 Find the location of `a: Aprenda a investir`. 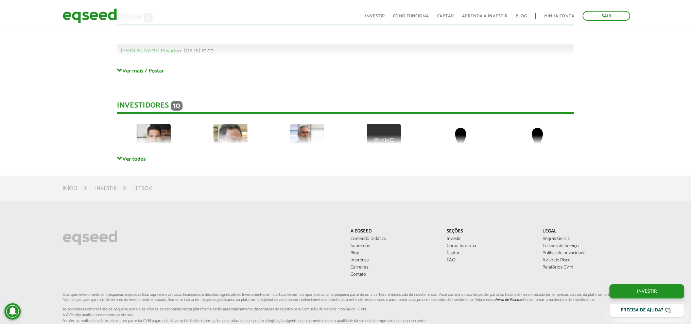

a: Aprenda a investir is located at coordinates (485, 16).